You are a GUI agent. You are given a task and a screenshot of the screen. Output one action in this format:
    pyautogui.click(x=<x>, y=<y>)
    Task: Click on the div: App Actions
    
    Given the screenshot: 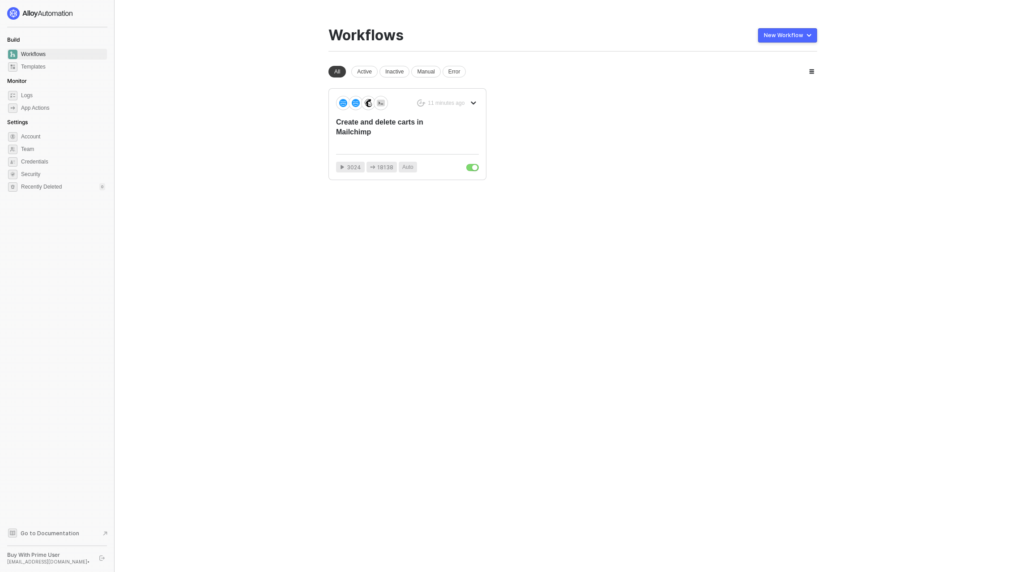 What is the action you would take?
    pyautogui.click(x=35, y=108)
    